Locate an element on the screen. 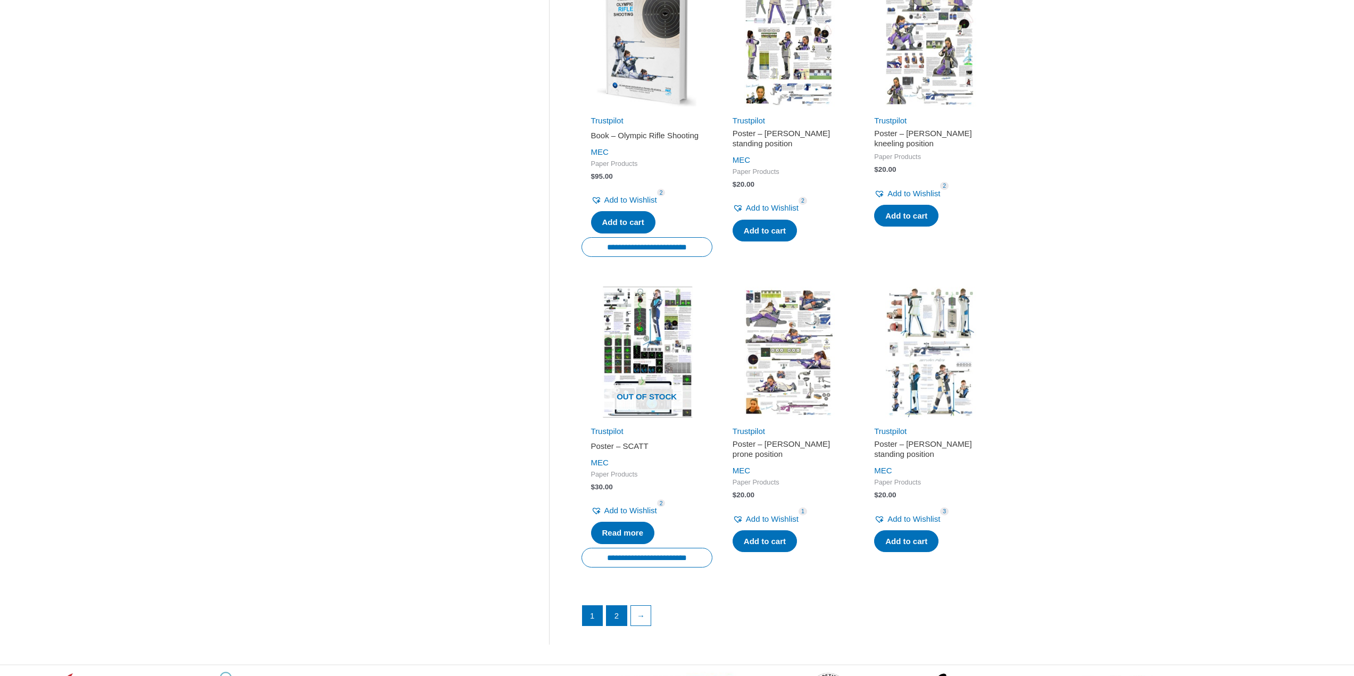  span: Out of stock is located at coordinates (647, 397).